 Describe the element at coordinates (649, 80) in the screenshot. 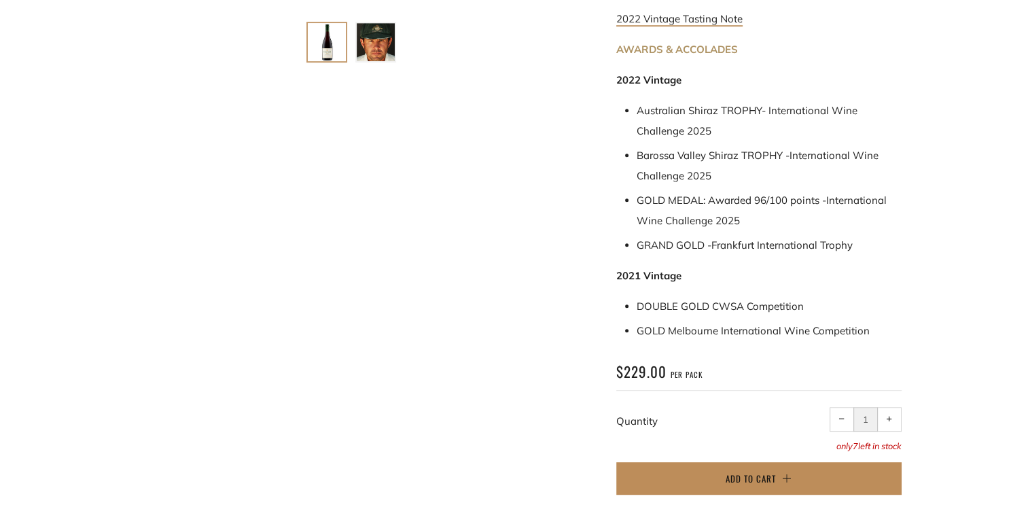

I see `strong: 2022 Vintage` at that location.